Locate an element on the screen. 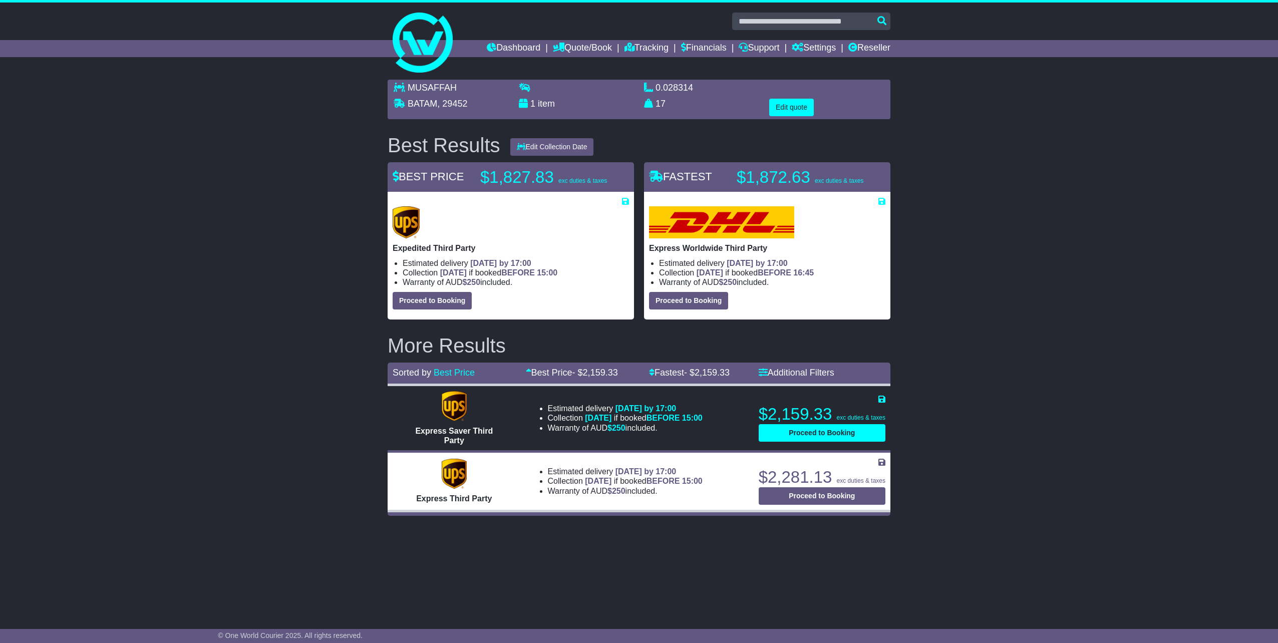 Image resolution: width=1278 pixels, height=643 pixels. span: Sorted by is located at coordinates (412, 373).